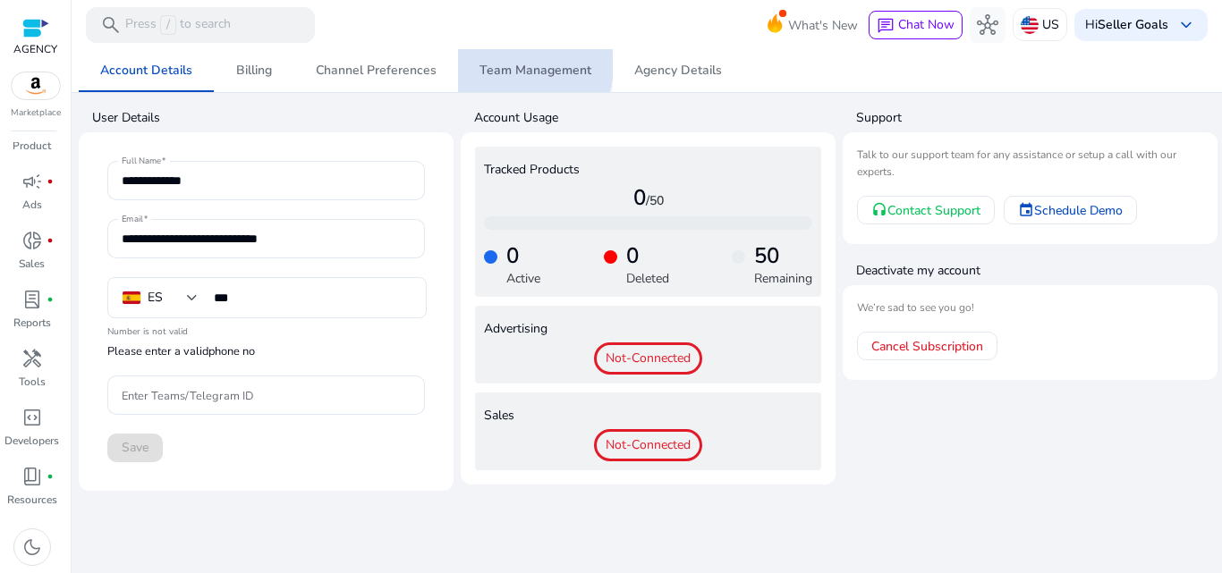 Image resolution: width=1222 pixels, height=573 pixels. Describe the element at coordinates (1126, 25) in the screenshot. I see `p: Hi` at that location.